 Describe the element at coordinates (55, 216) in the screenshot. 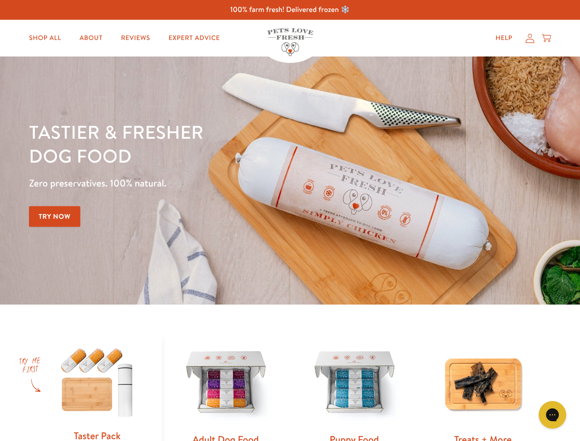

I see `a: Try Now` at that location.